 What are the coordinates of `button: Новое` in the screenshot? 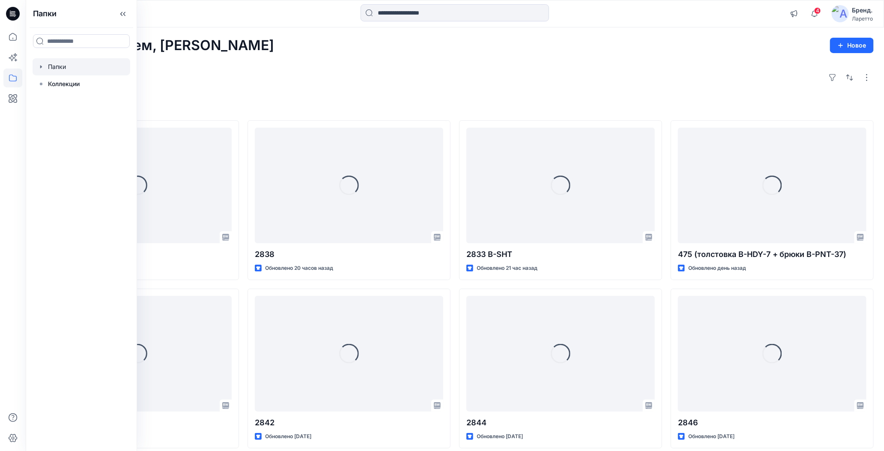 It's located at (852, 45).